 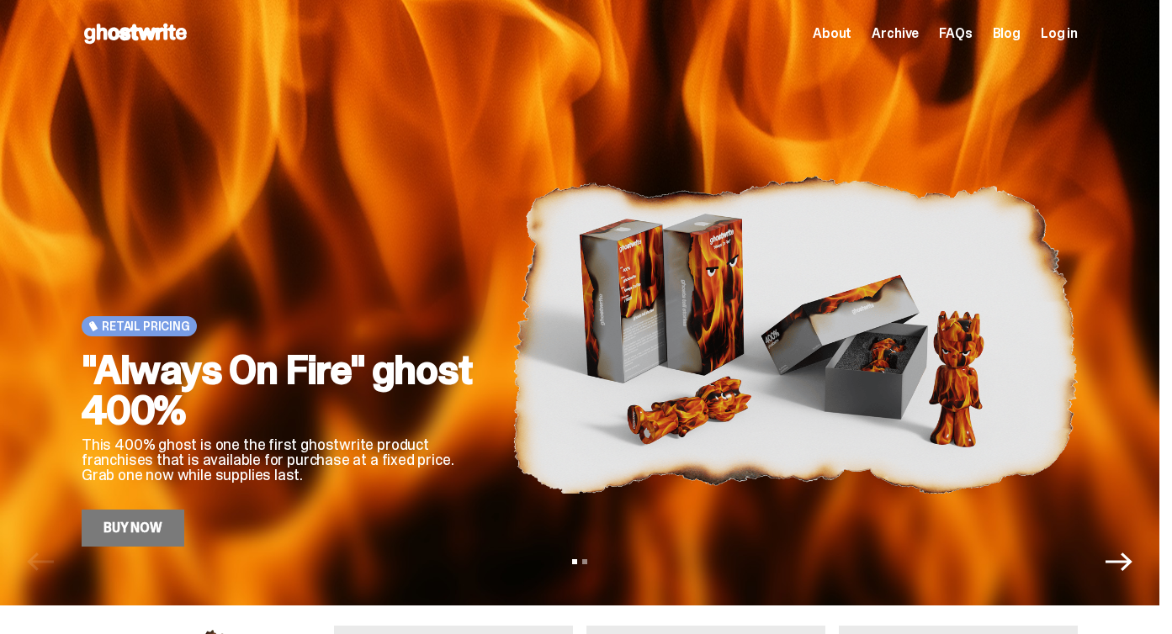 I want to click on span: About, so click(x=832, y=34).